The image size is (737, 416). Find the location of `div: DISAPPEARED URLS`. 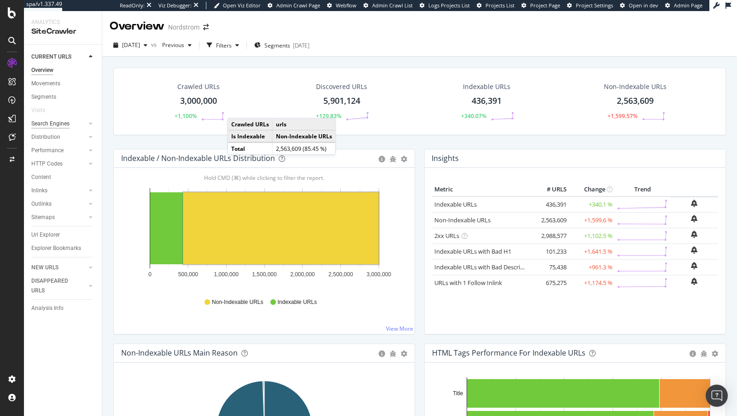

div: DISAPPEARED URLS is located at coordinates (54, 286).